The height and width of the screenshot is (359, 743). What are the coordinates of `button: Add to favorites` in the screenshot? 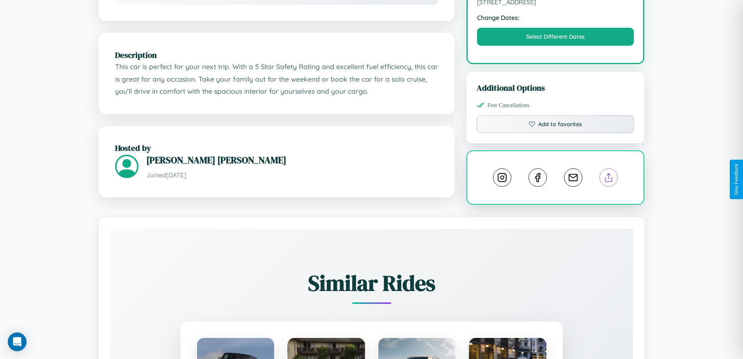 It's located at (556, 124).